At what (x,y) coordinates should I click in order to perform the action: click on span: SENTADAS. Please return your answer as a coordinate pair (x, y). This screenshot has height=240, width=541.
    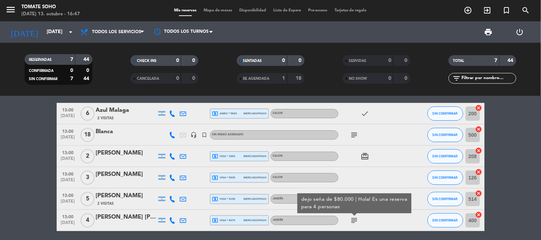
    Looking at the image, I should click on (253, 61).